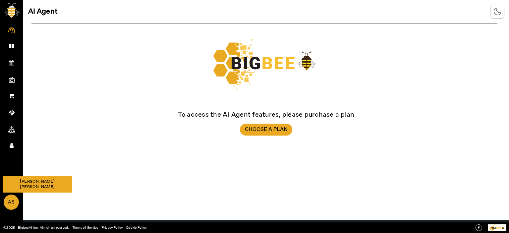 The height and width of the screenshot is (233, 509). What do you see at coordinates (494, 225) in the screenshot?
I see `tspan: r` at bounding box center [494, 225].